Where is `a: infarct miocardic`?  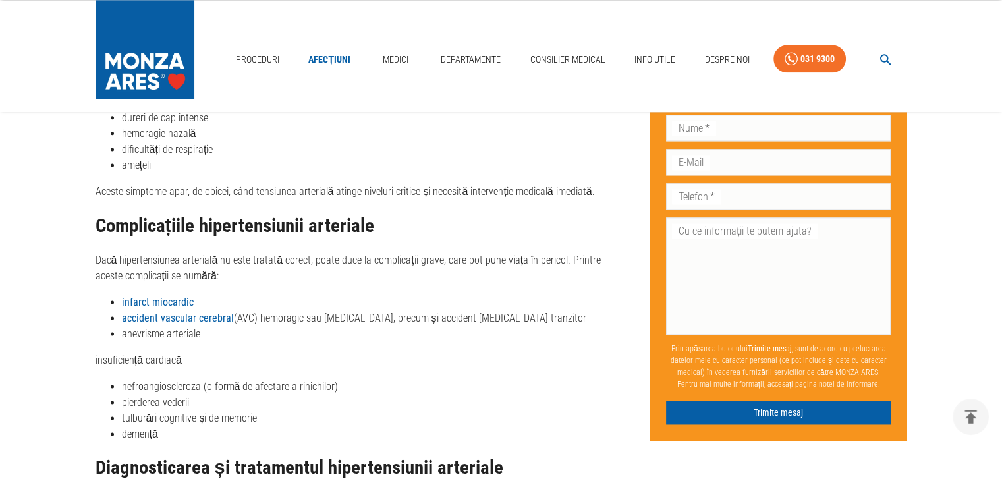 a: infarct miocardic is located at coordinates (157, 302).